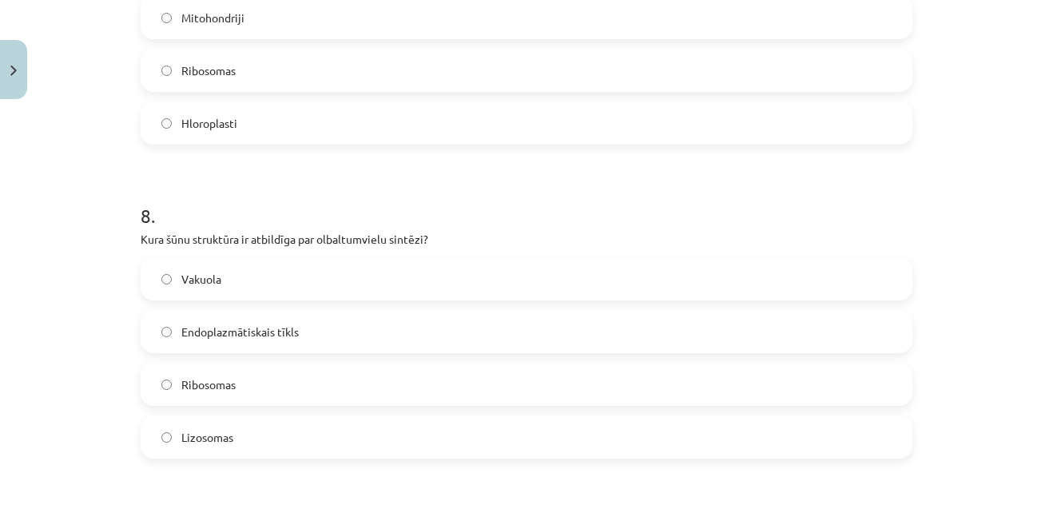  I want to click on p: Kura šūnu struktūra ir atbildīga par olbaltumvielu sintēzi?, so click(527, 239).